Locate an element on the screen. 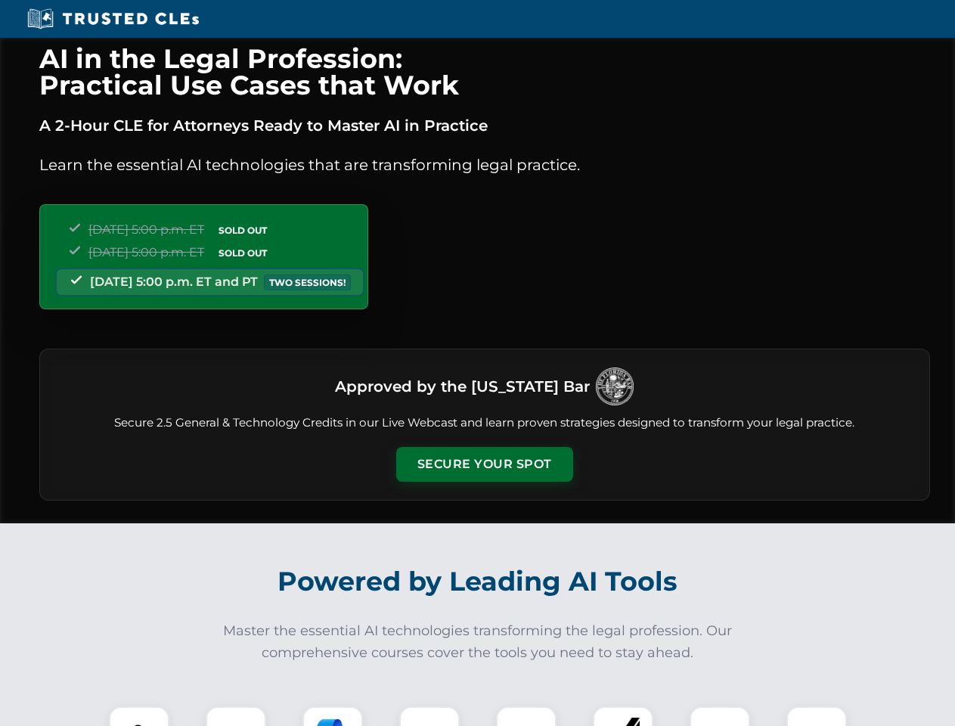  p: A 2-Hour CLE for Attorneys Ready to Master AI in Practice is located at coordinates (485, 126).